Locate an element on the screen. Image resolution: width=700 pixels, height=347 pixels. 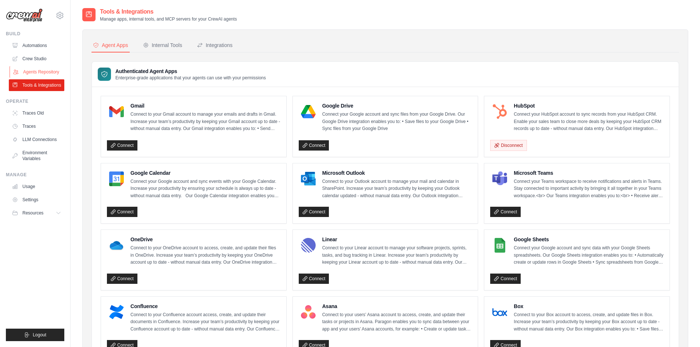
a: Automations is located at coordinates (36, 46).